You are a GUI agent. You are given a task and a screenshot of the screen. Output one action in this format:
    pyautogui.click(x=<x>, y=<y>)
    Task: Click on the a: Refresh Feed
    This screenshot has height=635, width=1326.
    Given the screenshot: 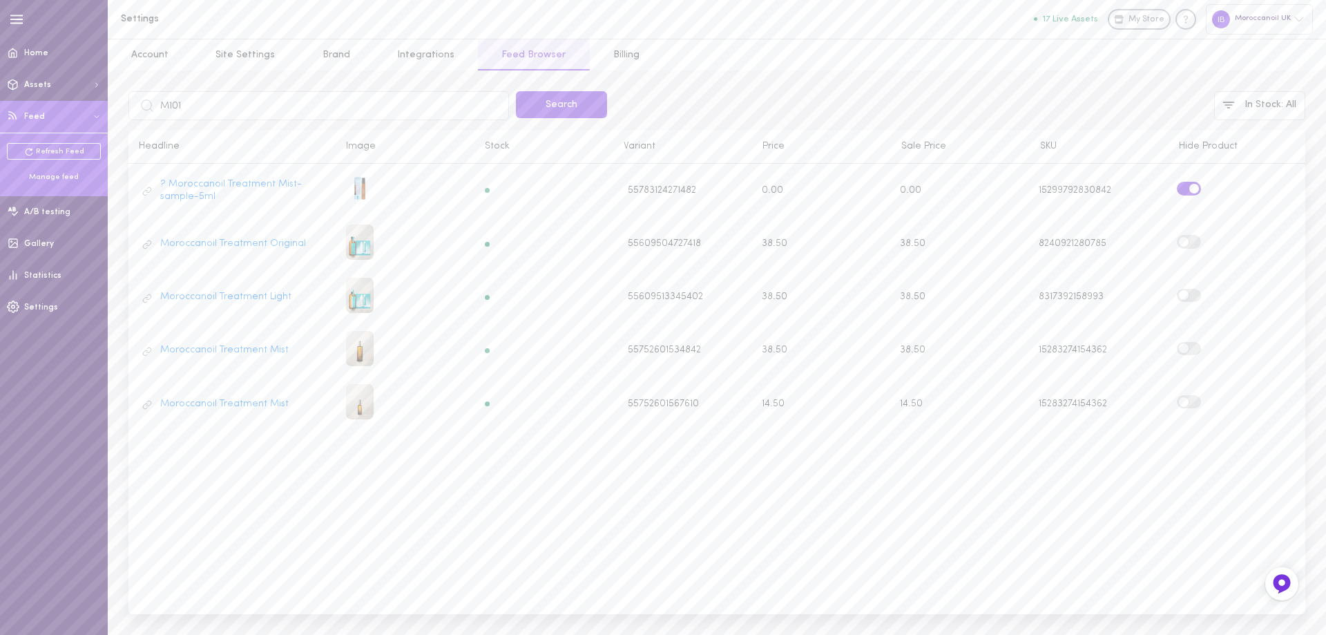 What is the action you would take?
    pyautogui.click(x=54, y=151)
    